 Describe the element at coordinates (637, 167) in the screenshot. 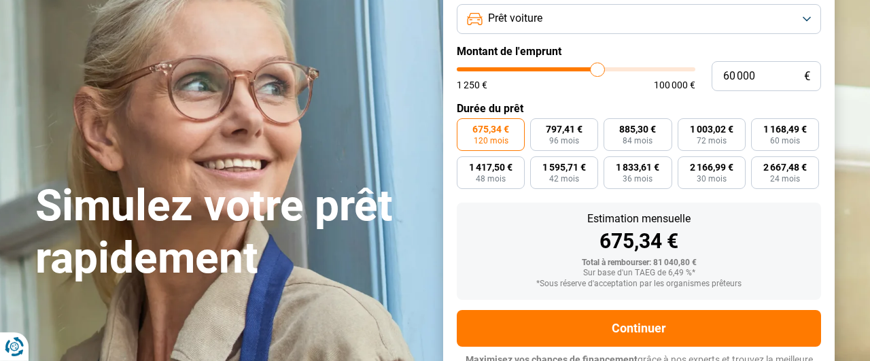

I see `span: 1 833,61 €` at that location.